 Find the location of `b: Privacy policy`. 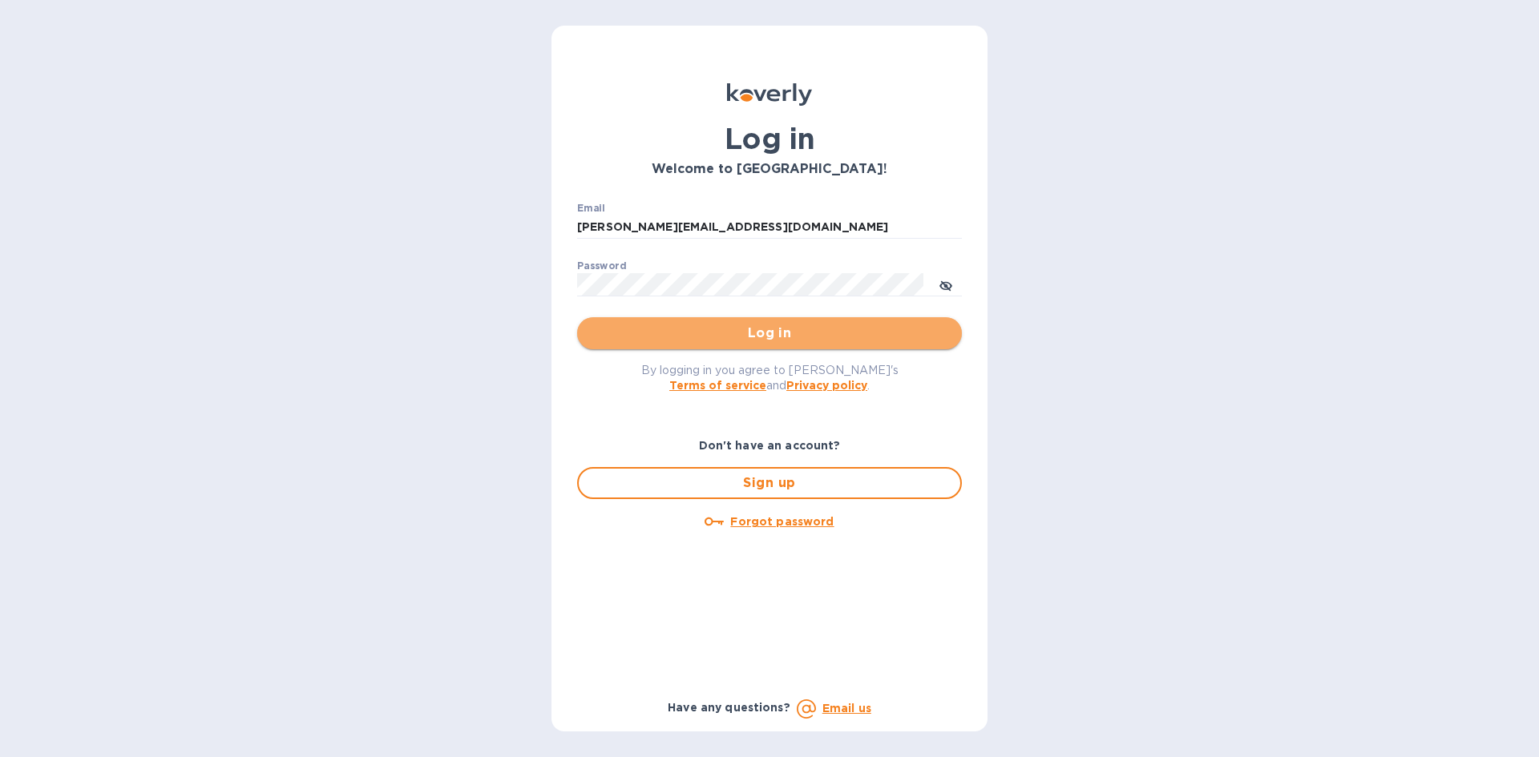

b: Privacy policy is located at coordinates (826, 386).